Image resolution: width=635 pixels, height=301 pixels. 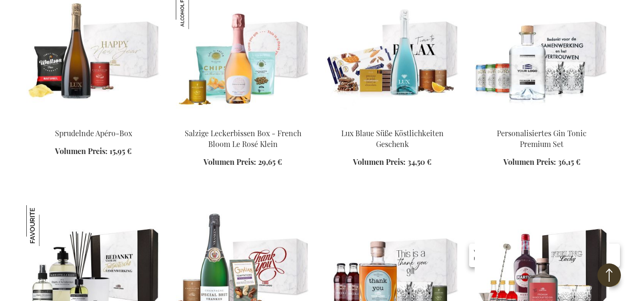 What do you see at coordinates (542, 120) in the screenshot?
I see `a: GEPERSONALISEERDE GIN TONIC COCKTAIL SET` at bounding box center [542, 120].